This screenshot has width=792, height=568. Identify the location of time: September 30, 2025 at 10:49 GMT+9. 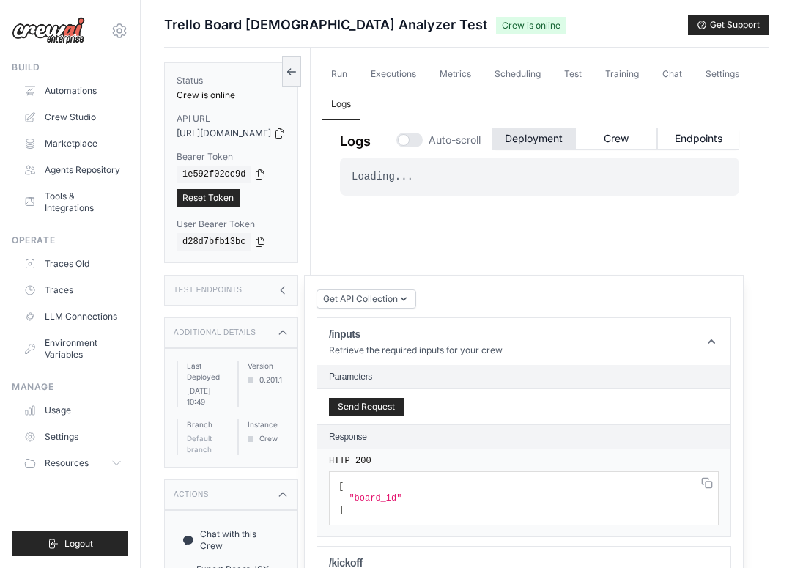
(199, 396).